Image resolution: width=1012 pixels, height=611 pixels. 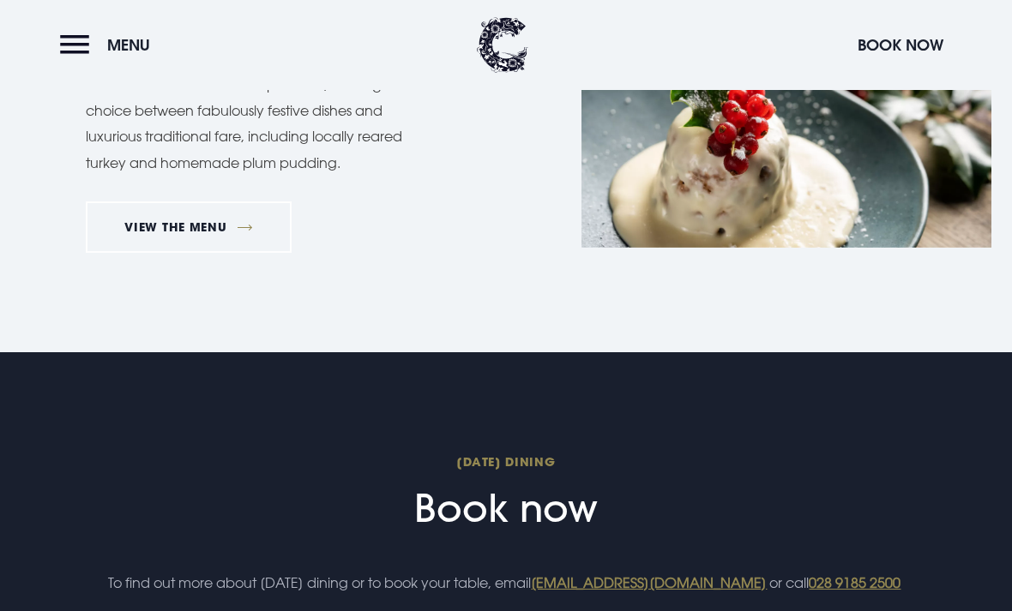 What do you see at coordinates (505, 492) in the screenshot?
I see `h2: Book now` at bounding box center [505, 492].